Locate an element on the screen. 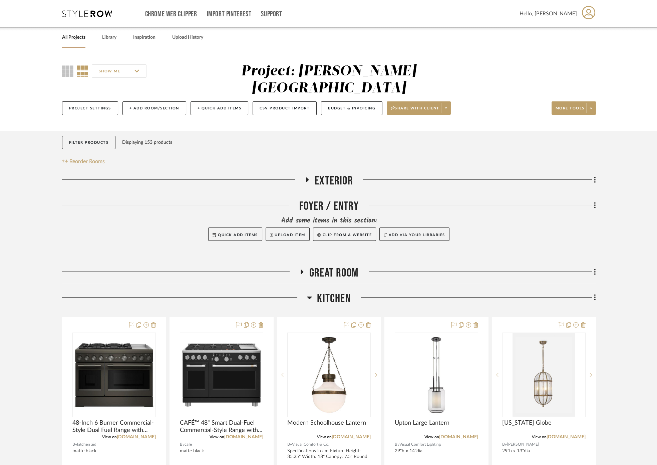 The image size is (657, 465). button: + Add Room/Section is located at coordinates (154, 108).